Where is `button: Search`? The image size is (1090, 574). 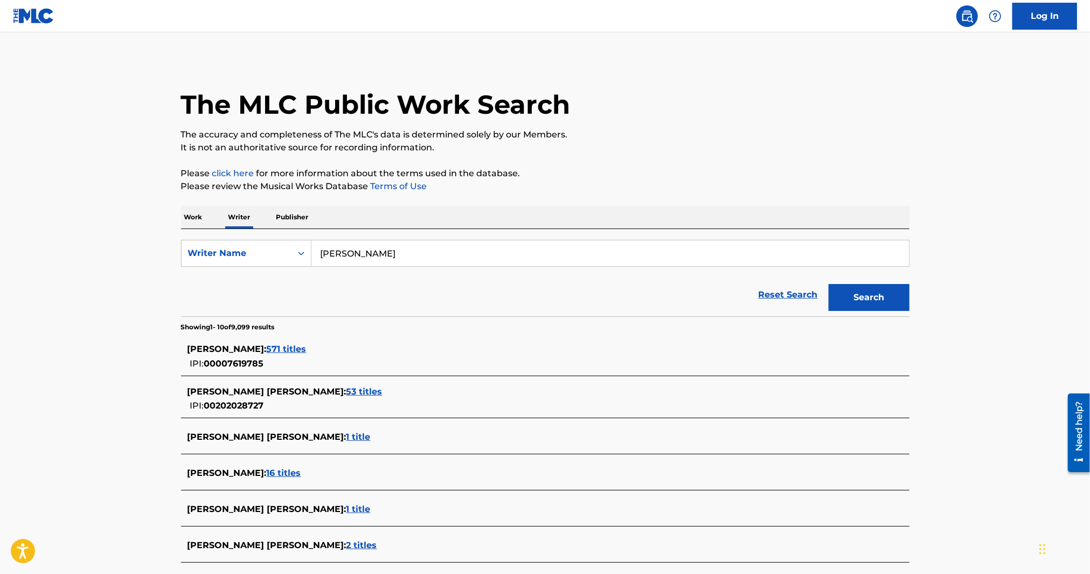 button: Search is located at coordinates (869, 297).